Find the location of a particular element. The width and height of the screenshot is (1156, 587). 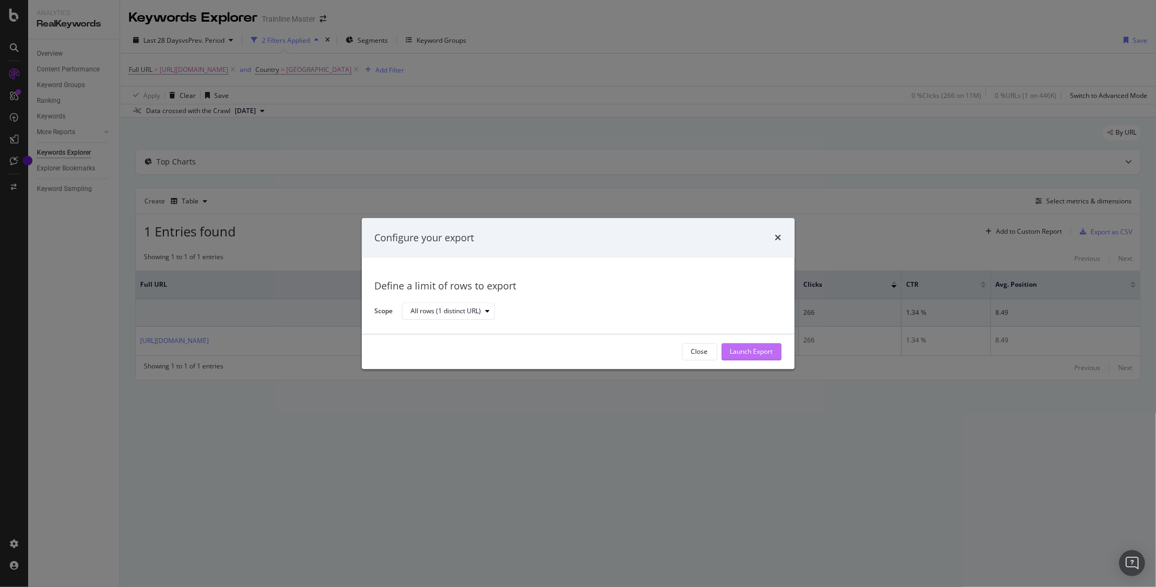

div: Open Intercom Messenger is located at coordinates (1132, 563).